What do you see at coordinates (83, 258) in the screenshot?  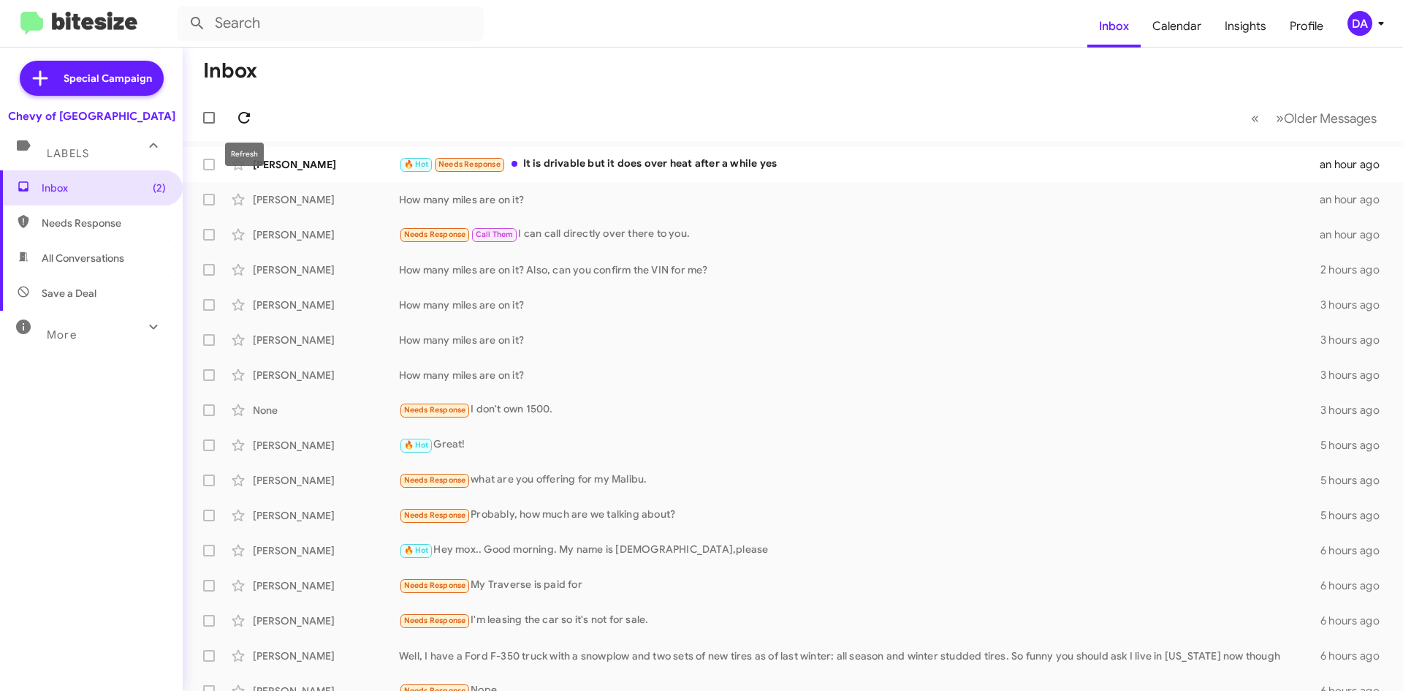 I see `span: All Conversations` at bounding box center [83, 258].